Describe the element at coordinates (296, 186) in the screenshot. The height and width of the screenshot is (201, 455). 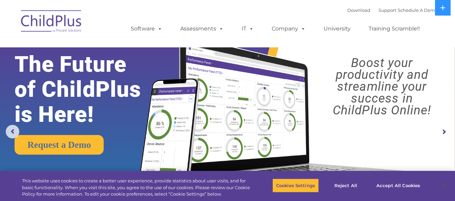
I see `button: Cookies Settings` at that location.